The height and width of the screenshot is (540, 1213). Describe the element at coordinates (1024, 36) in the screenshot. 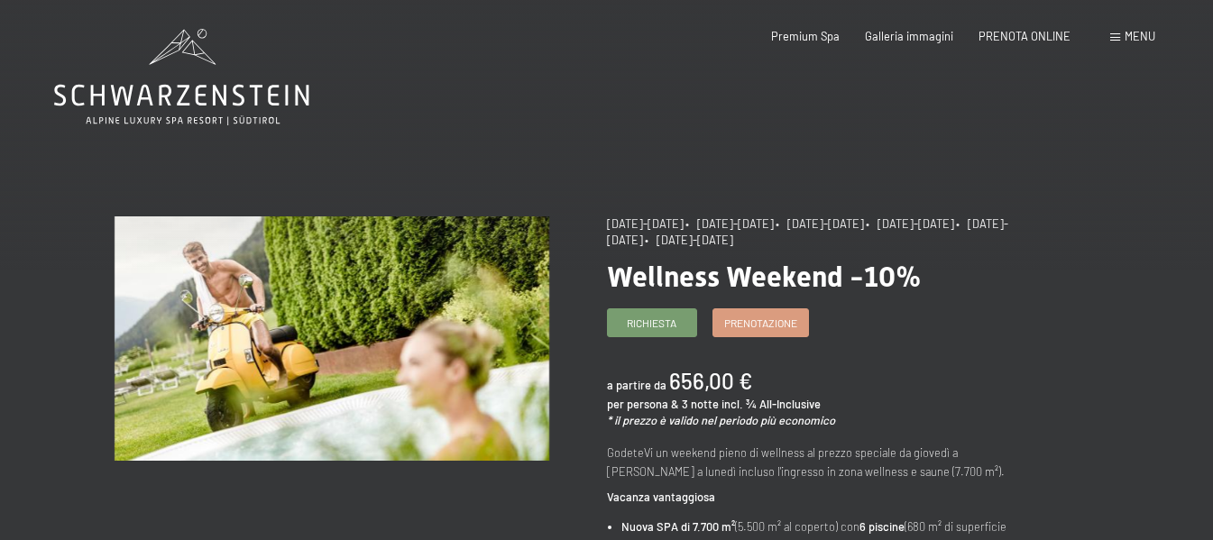

I see `span: PRENOTA ONLINE` at that location.